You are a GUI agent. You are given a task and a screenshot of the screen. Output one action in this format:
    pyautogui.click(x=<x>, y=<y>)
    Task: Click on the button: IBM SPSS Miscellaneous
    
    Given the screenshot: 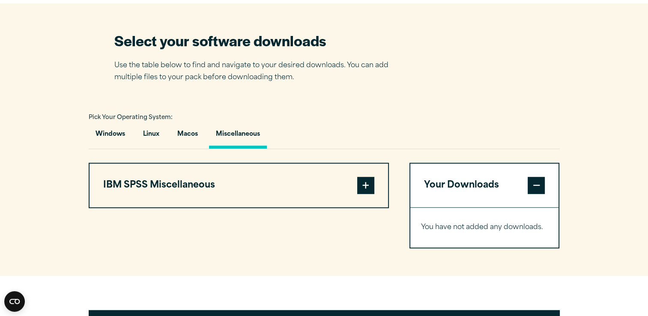 What is the action you would take?
    pyautogui.click(x=239, y=186)
    